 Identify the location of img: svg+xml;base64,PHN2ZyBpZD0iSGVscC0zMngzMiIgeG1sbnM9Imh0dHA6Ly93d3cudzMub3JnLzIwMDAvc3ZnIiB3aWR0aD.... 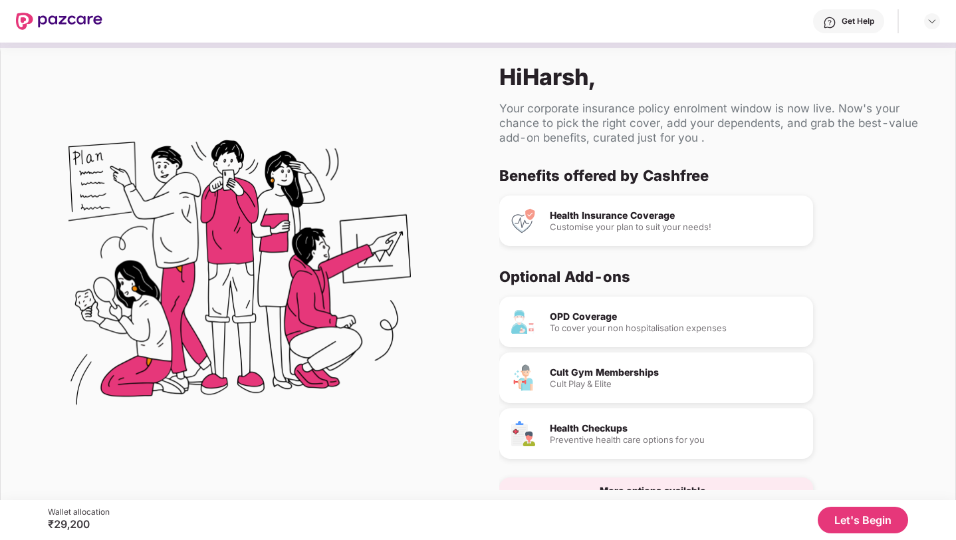
(830, 23).